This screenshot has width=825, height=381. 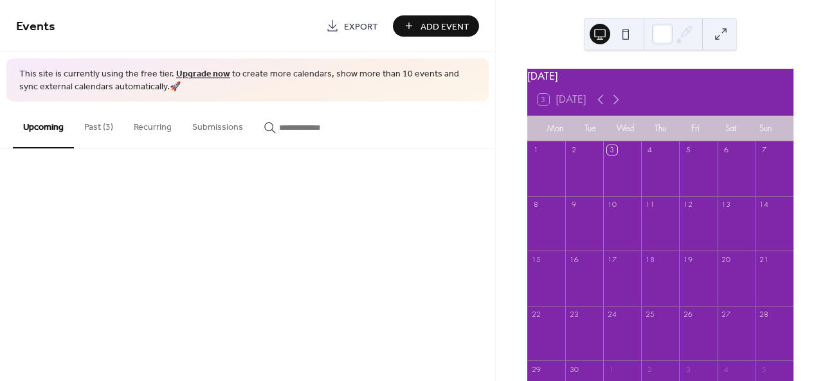 What do you see at coordinates (695, 129) in the screenshot?
I see `div: Fri` at bounding box center [695, 129].